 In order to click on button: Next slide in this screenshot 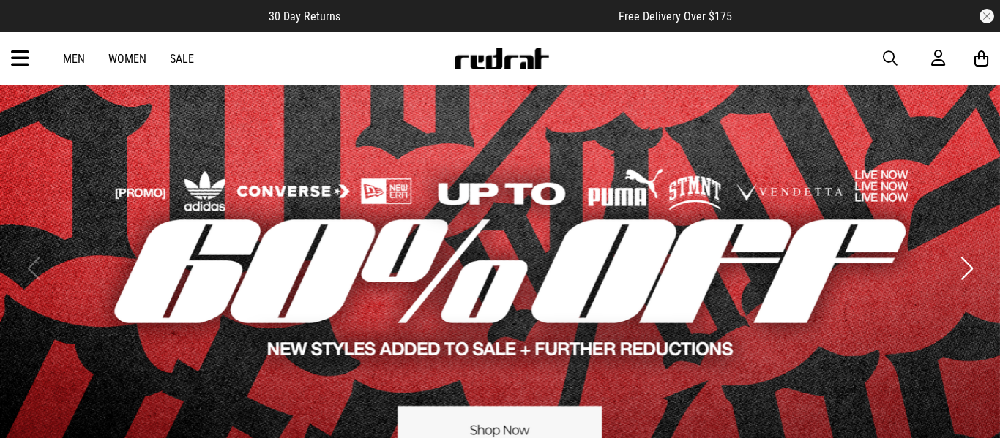, I will do `click(966, 269)`.